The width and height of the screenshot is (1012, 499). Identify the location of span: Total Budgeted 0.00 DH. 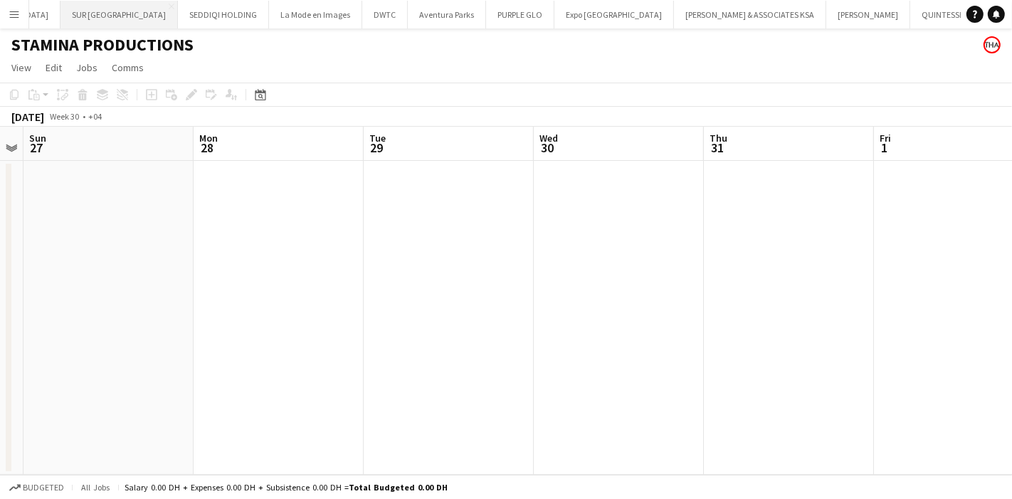
(398, 487).